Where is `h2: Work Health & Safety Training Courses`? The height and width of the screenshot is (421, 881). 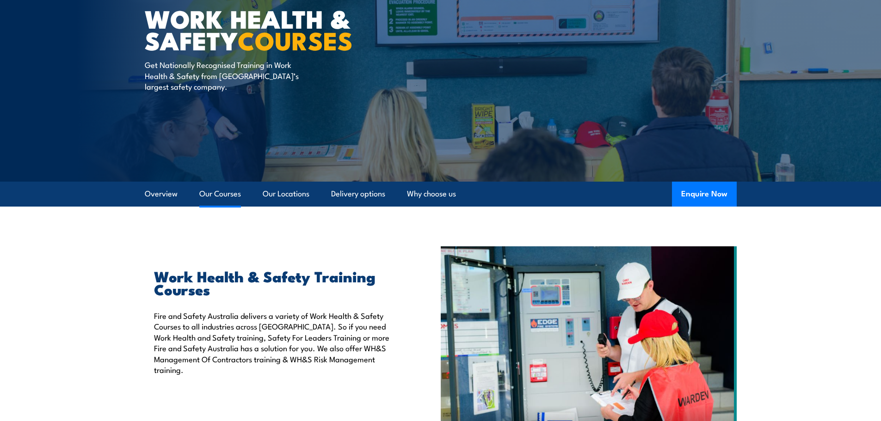
h2: Work Health & Safety Training Courses is located at coordinates (276, 283).